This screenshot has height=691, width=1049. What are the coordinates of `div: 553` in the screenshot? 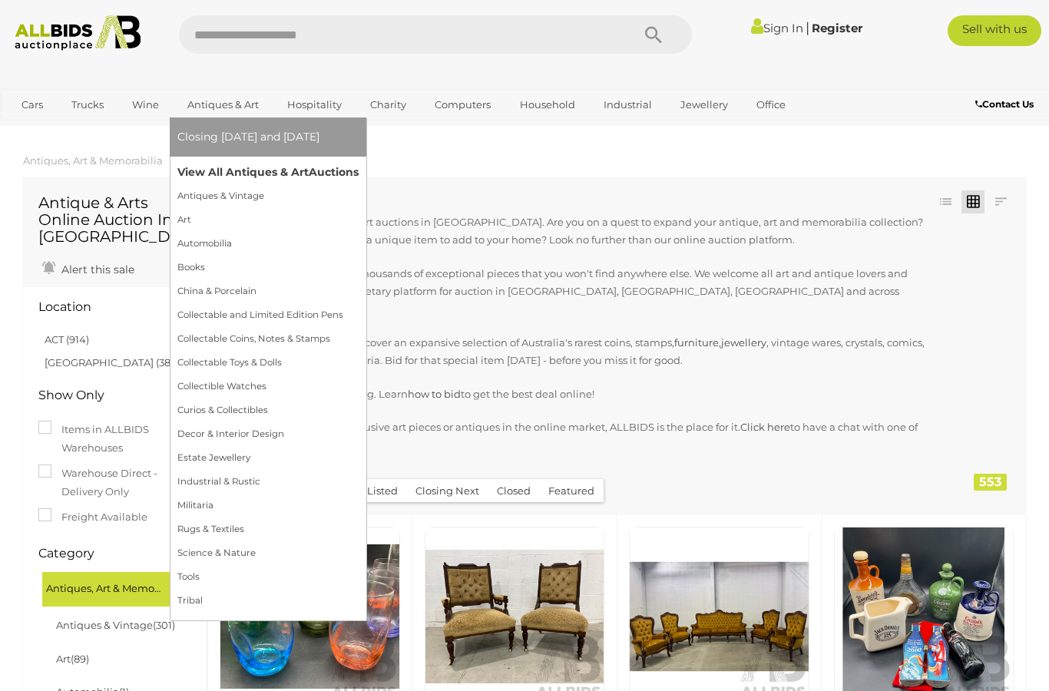 It's located at (990, 482).